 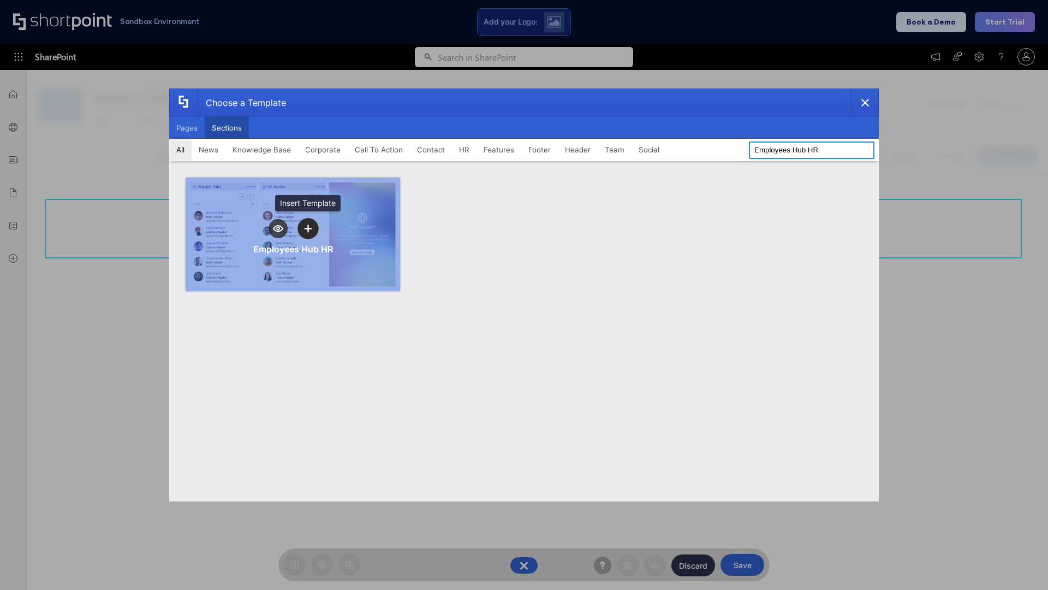 What do you see at coordinates (241, 103) in the screenshot?
I see `div: Choose a Template` at bounding box center [241, 103].